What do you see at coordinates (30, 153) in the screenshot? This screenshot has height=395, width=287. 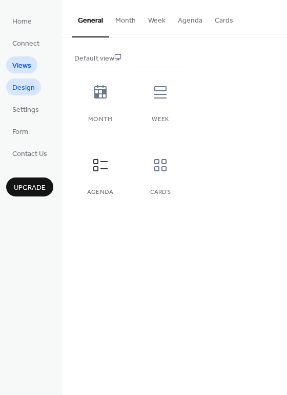 I see `a: Contact Us` at bounding box center [30, 153].